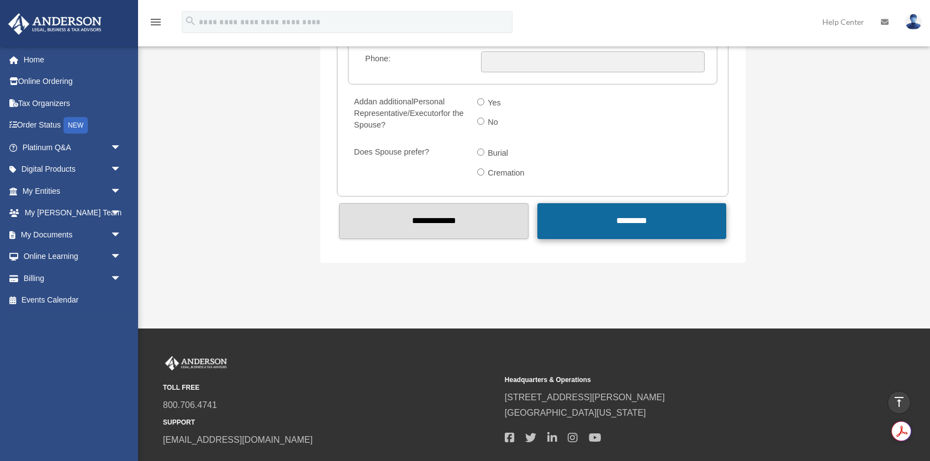 Image resolution: width=930 pixels, height=461 pixels. Describe the element at coordinates (498, 153) in the screenshot. I see `label: Burial` at that location.